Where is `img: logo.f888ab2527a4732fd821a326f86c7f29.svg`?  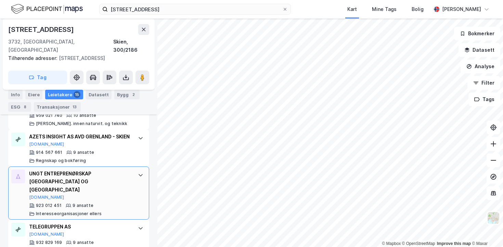
img: logo.f888ab2527a4732fd821a326f86c7f29.svg is located at coordinates (47, 9).